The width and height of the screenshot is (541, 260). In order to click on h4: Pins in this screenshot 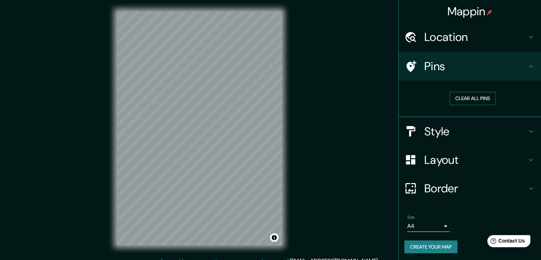, I will do `click(475, 66)`.